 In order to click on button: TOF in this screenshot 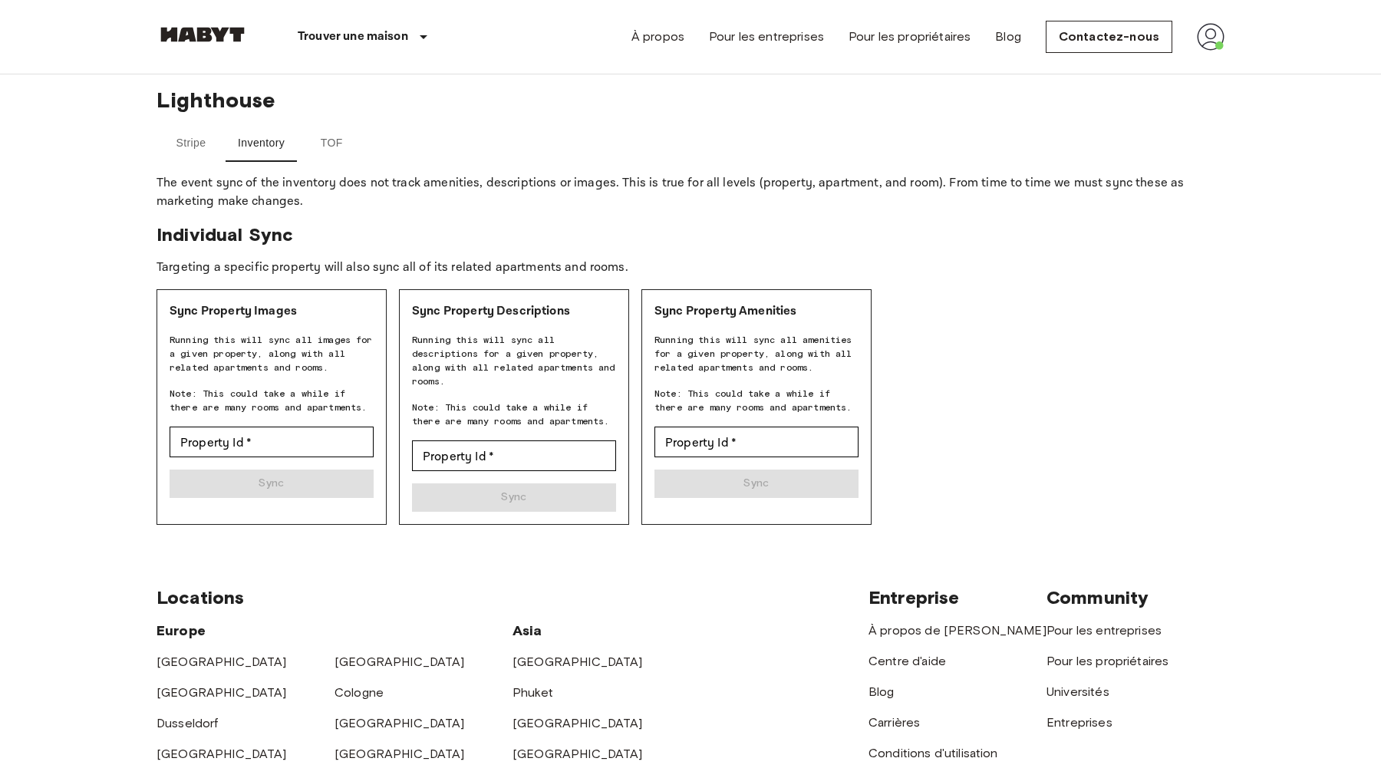, I will do `click(331, 143)`.